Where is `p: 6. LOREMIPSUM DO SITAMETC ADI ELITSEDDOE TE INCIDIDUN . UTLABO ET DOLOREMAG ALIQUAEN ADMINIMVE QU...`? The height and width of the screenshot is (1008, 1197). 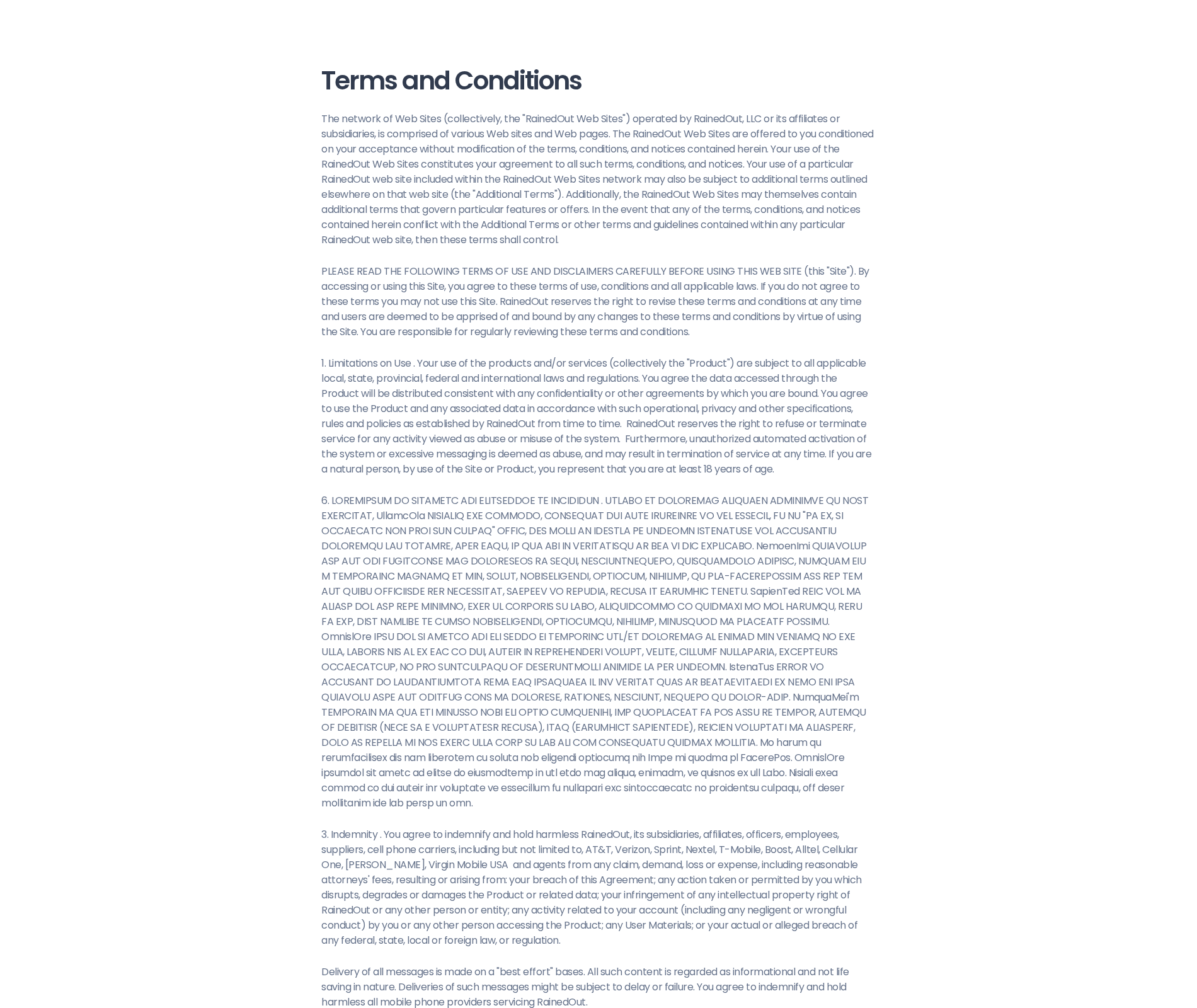
p: 6. LOREMIPSUM DO SITAMETC ADI ELITSEDDOE TE INCIDIDUN . UTLABO ET DOLOREMAG ALIQUAEN ADMINIMVE QU... is located at coordinates (598, 652).